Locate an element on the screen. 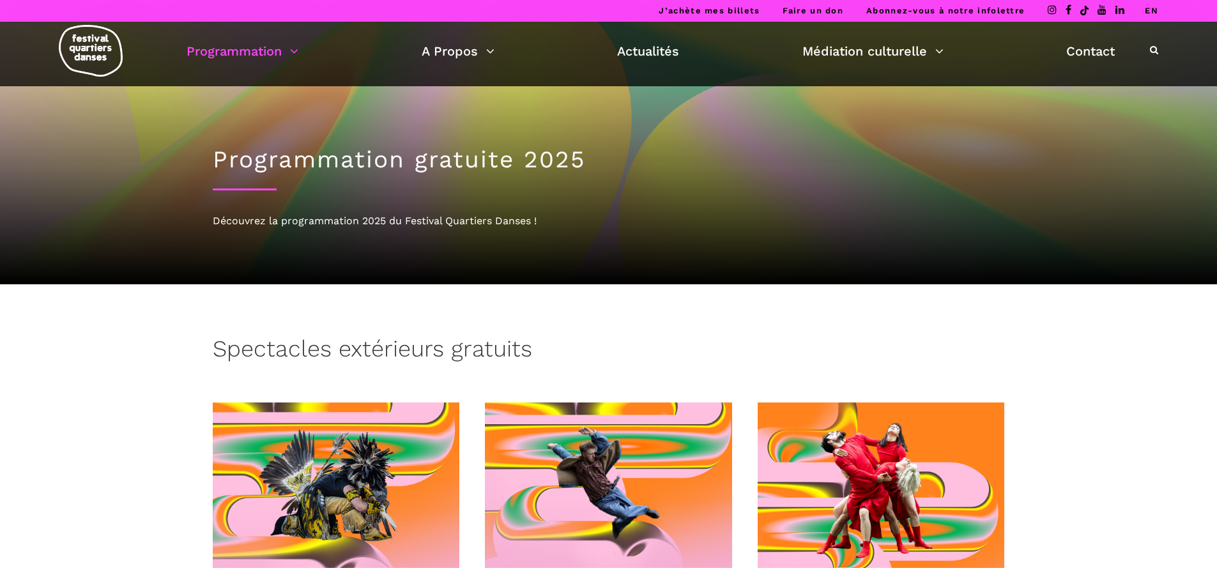 The width and height of the screenshot is (1217, 582). a: Médiation culturelle is located at coordinates (873, 51).